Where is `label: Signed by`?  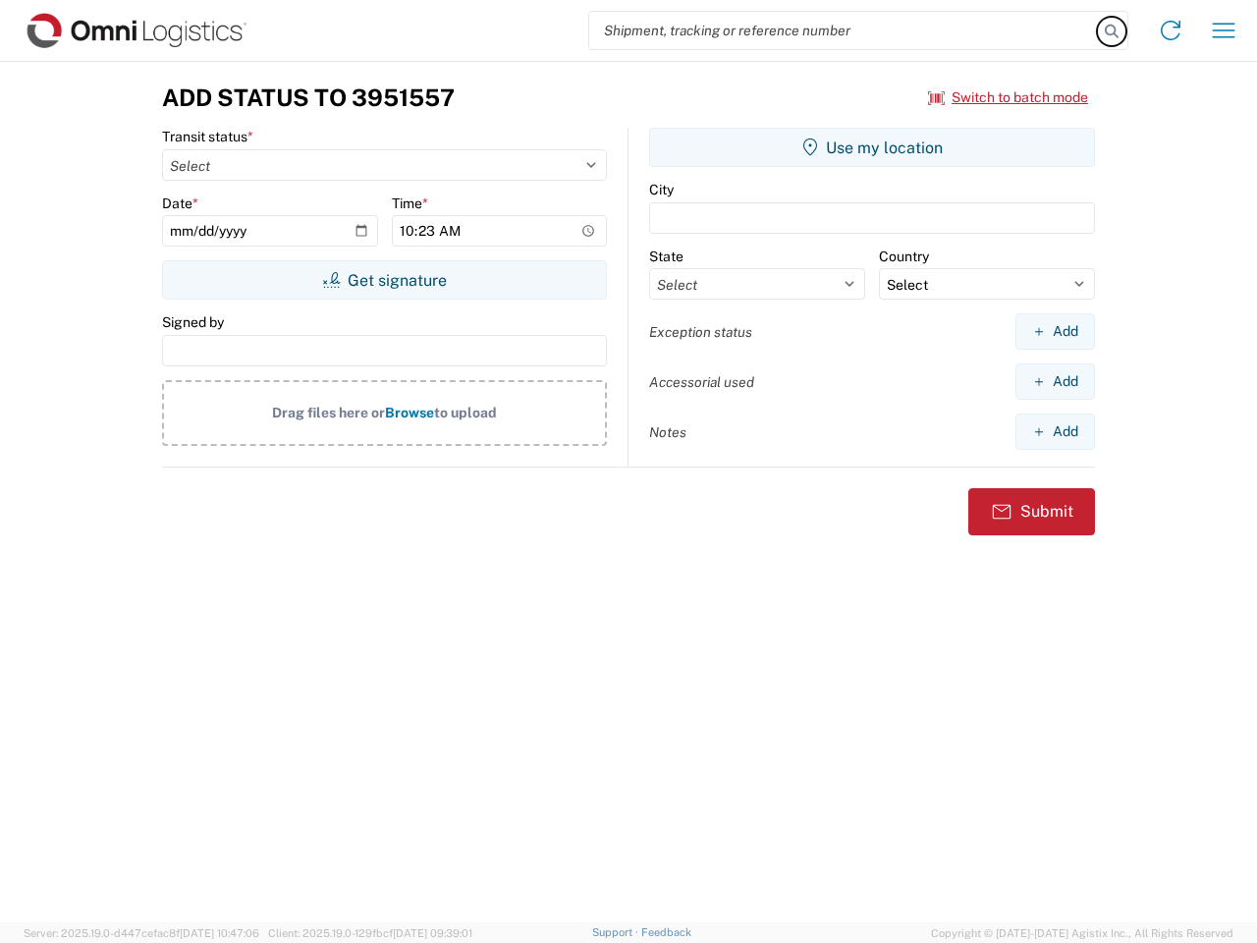 label: Signed by is located at coordinates (192, 322).